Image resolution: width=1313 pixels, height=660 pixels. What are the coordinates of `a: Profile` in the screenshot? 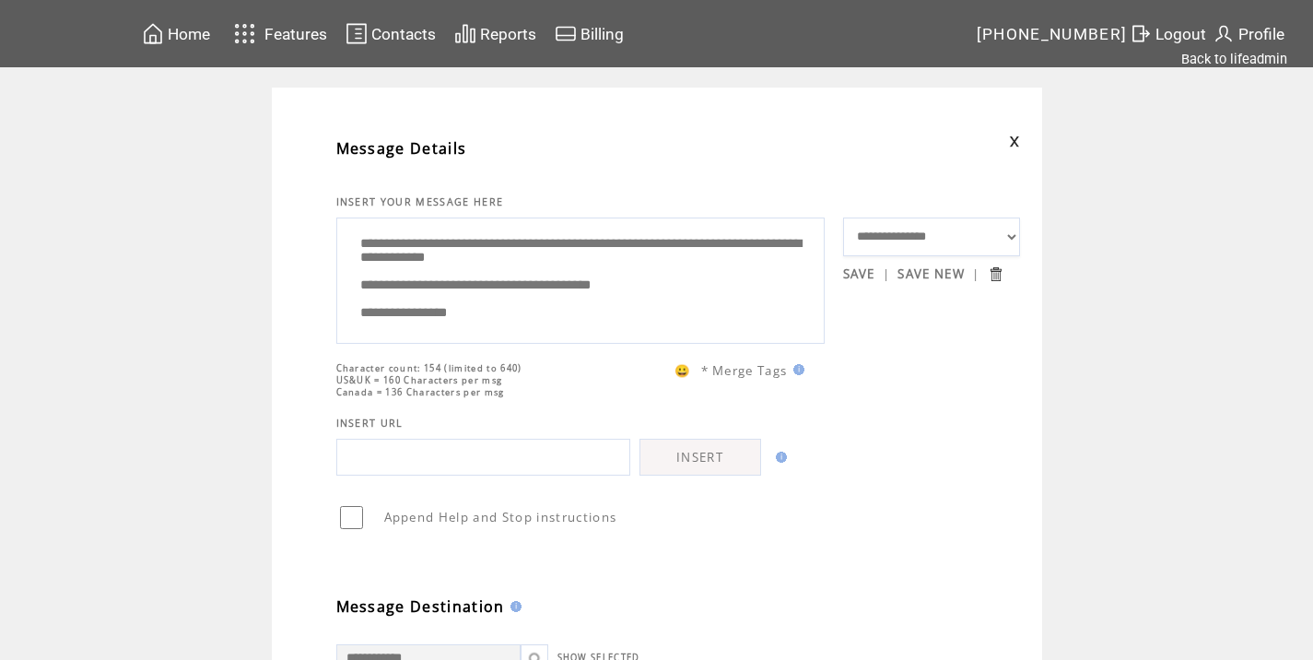 It's located at (1247, 33).